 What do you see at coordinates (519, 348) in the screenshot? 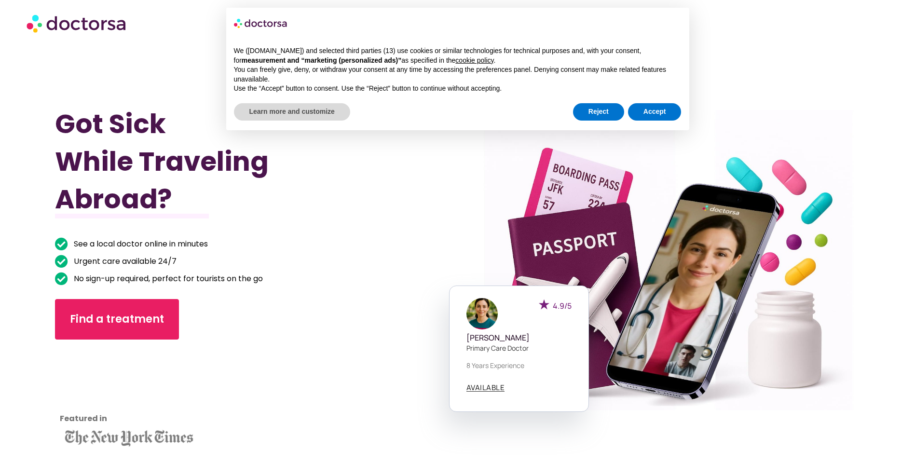
I see `p: Primary care doctor` at bounding box center [519, 348].